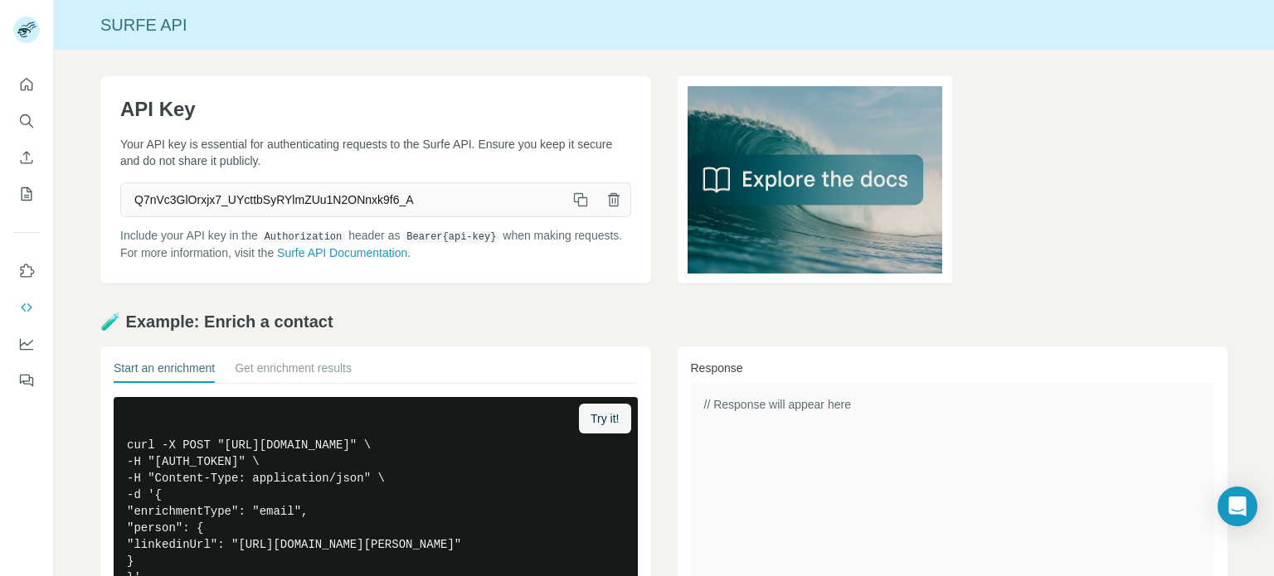 This screenshot has height=576, width=1274. Describe the element at coordinates (27, 381) in the screenshot. I see `button: Feedback` at that location.